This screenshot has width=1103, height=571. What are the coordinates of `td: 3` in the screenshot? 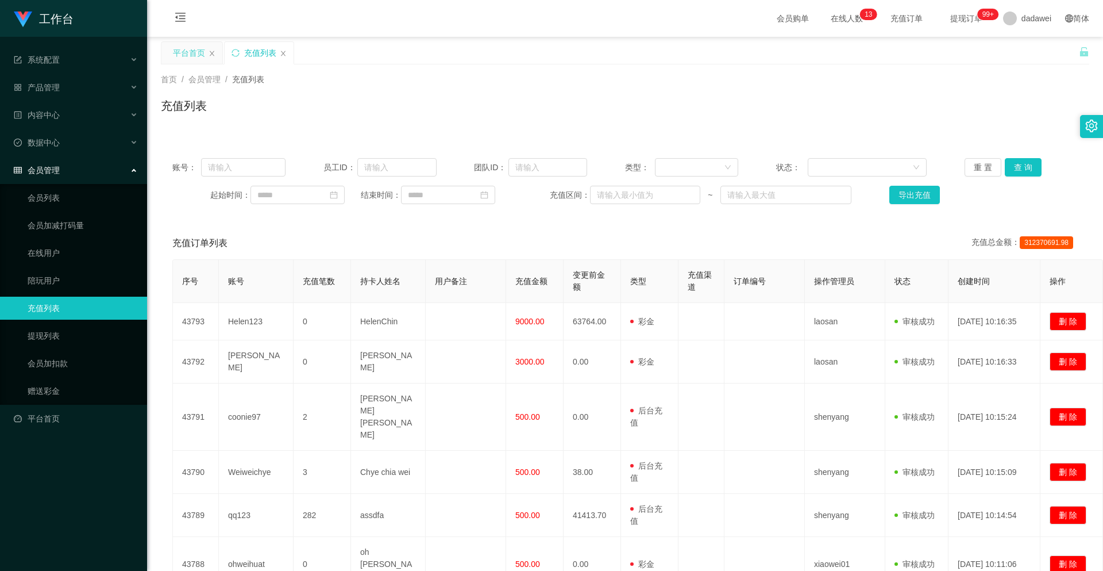 It's located at (322, 472).